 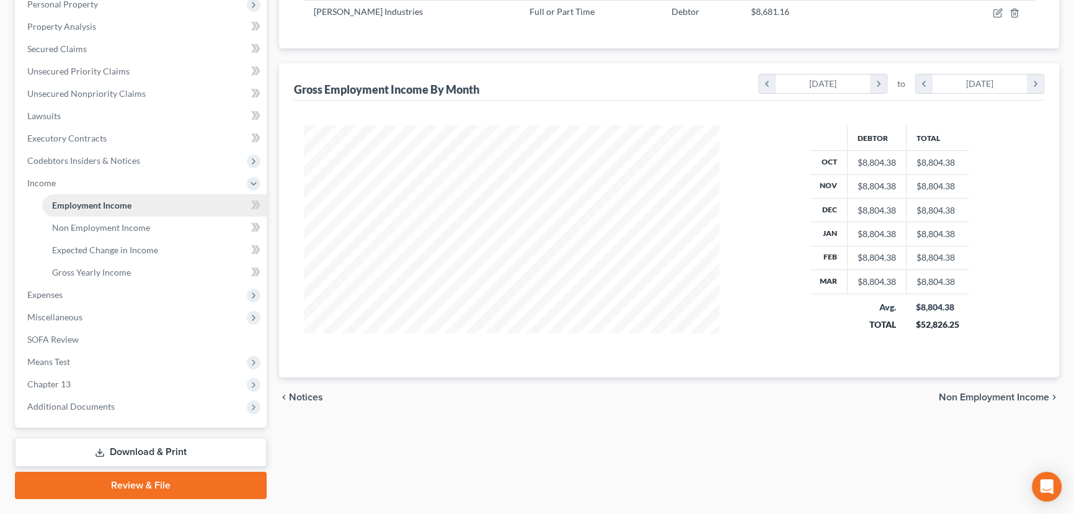 I want to click on div: Open Intercom Messenger, so click(x=1047, y=486).